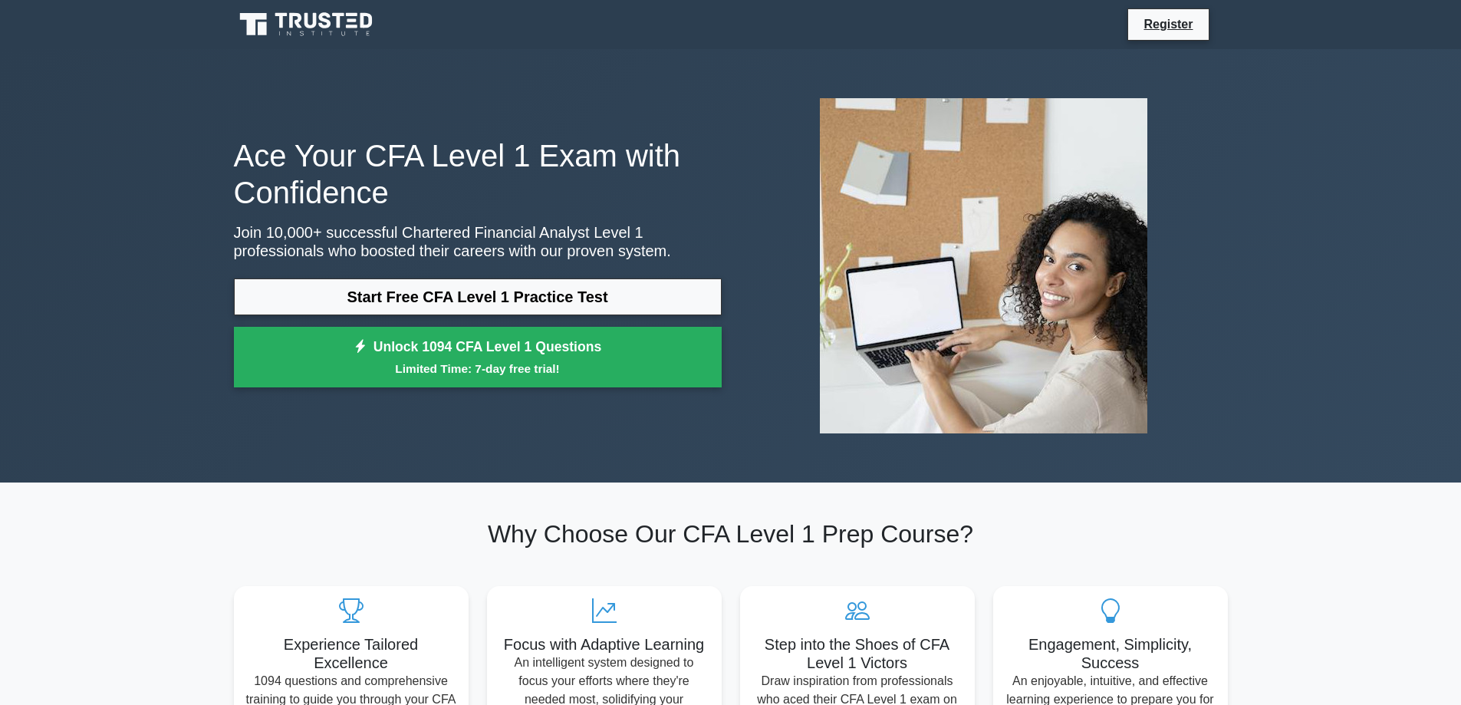  What do you see at coordinates (478, 368) in the screenshot?
I see `small: Limited Time: 7-day free trial!` at bounding box center [478, 368].